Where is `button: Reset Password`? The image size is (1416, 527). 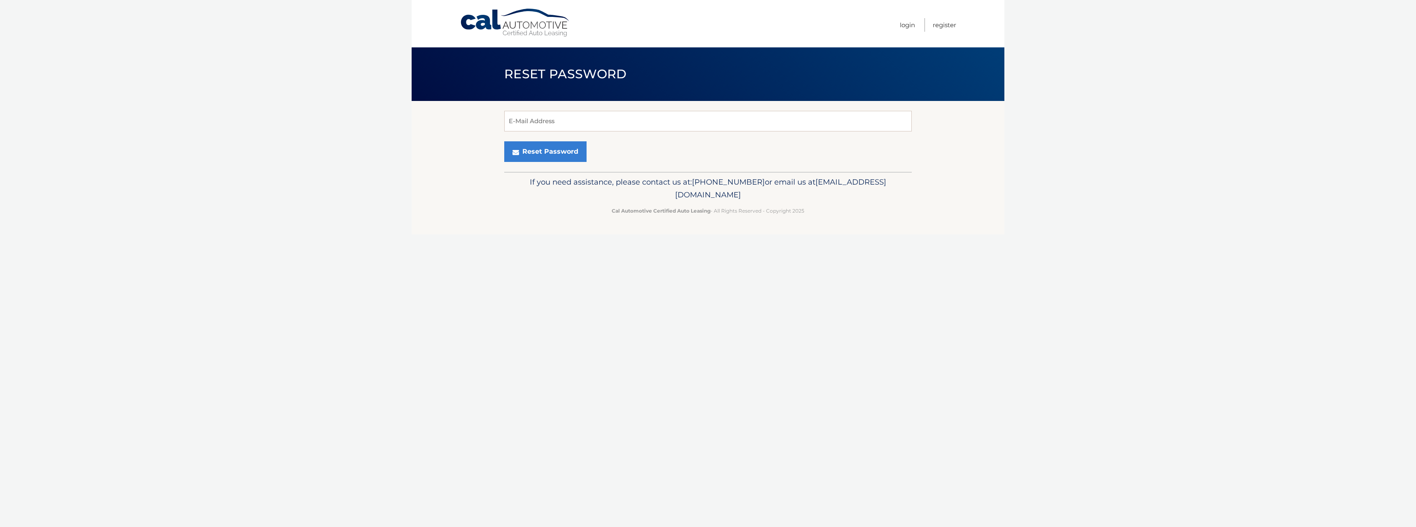
button: Reset Password is located at coordinates (546, 152).